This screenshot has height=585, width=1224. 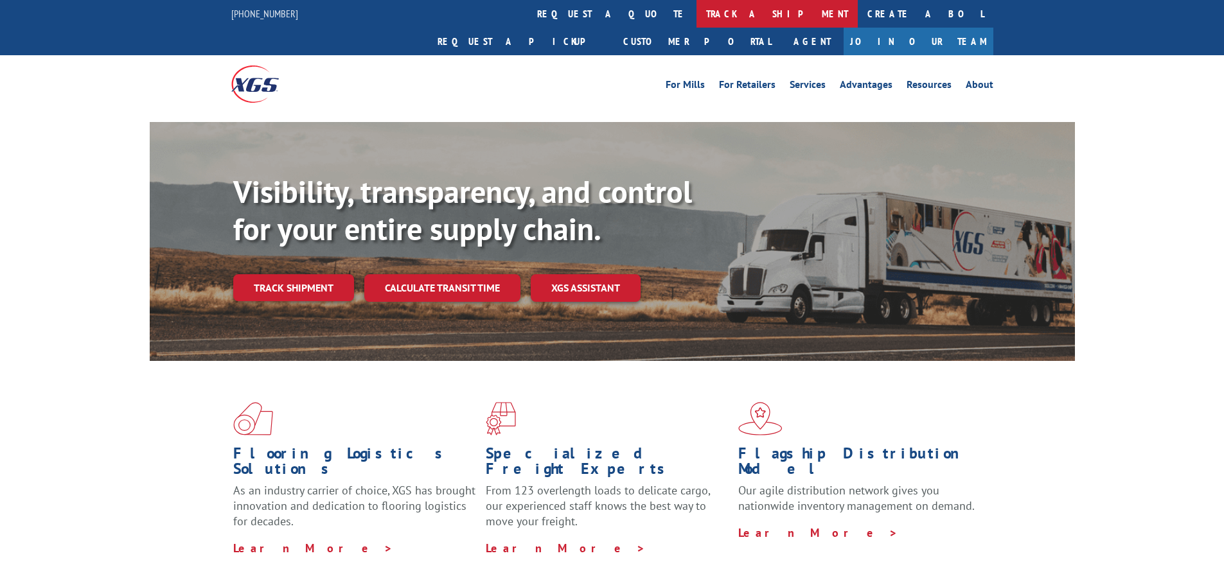 What do you see at coordinates (521, 41) in the screenshot?
I see `a: Request a pickup` at bounding box center [521, 41].